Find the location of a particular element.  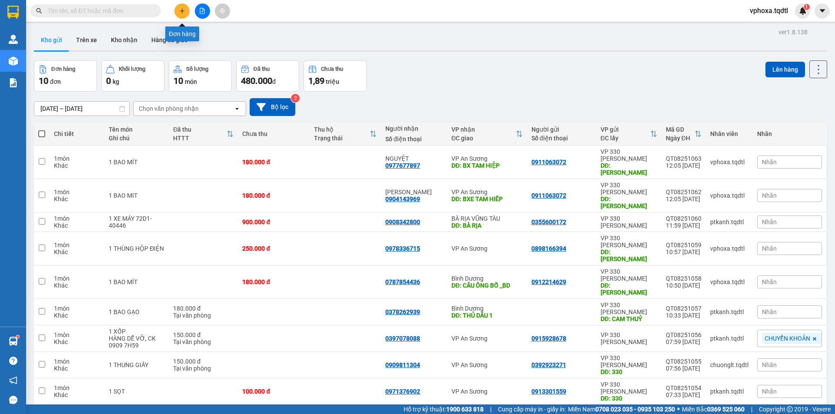

div: 1 BAO MÍT is located at coordinates (136, 162).